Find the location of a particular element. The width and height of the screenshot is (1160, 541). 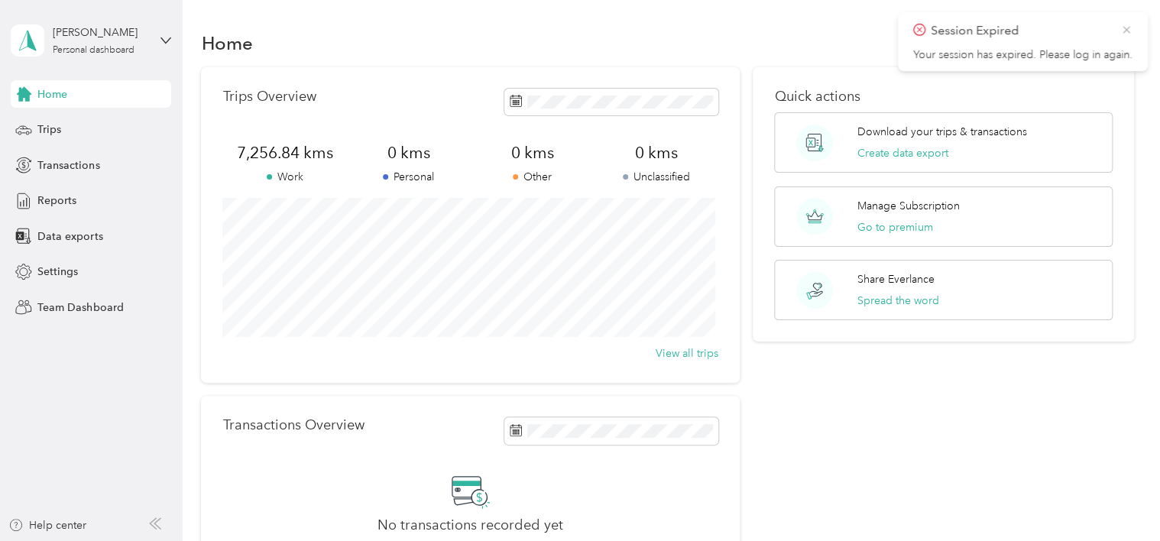

p: Personal is located at coordinates (409, 176).